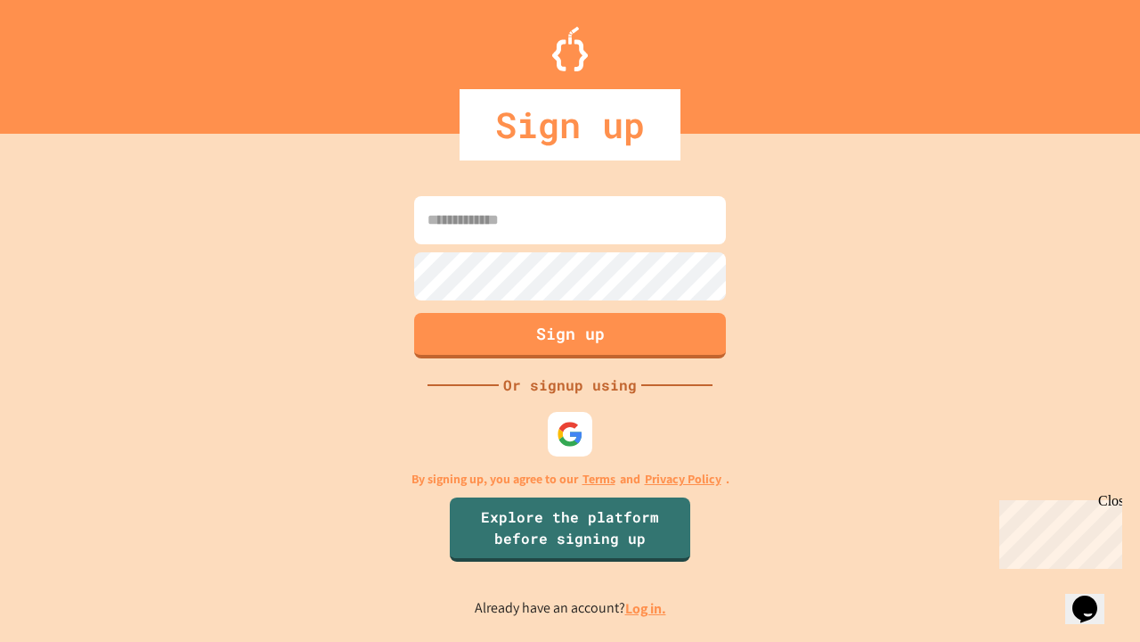  Describe the element at coordinates (683, 478) in the screenshot. I see `a: Privacy Policy` at that location.